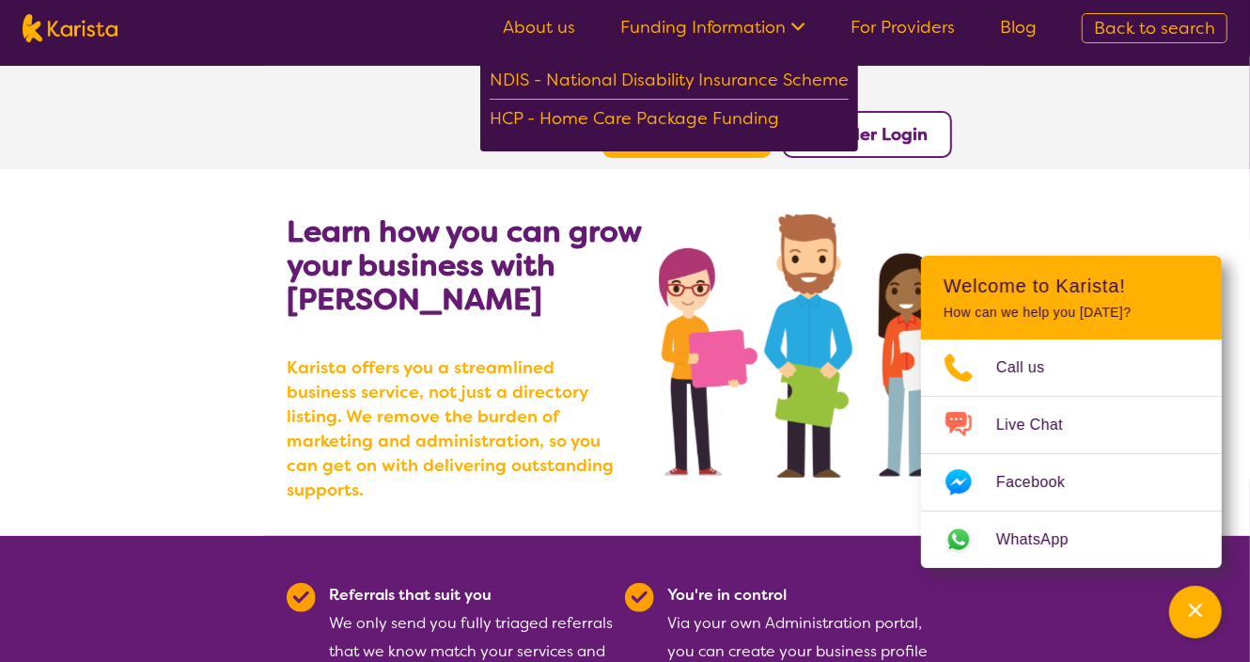 The height and width of the screenshot is (662, 1250). What do you see at coordinates (1043, 539) in the screenshot?
I see `span: WhatsApp` at bounding box center [1043, 539].